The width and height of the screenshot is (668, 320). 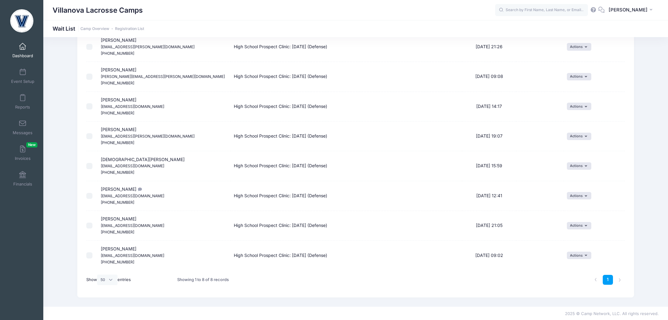 I want to click on a: Camp Overview, so click(x=95, y=29).